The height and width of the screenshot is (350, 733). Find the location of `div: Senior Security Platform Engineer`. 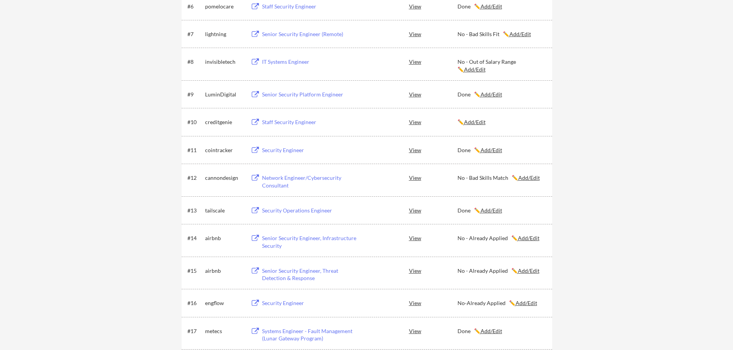

div: Senior Security Platform Engineer is located at coordinates (310, 95).